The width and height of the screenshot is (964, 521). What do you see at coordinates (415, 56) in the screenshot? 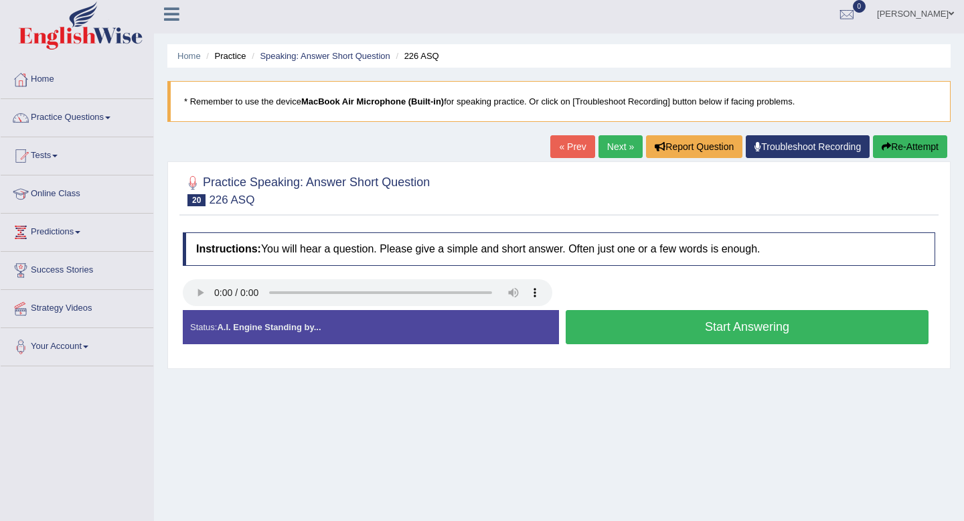
I see `li: 226 ASQ` at bounding box center [415, 56].